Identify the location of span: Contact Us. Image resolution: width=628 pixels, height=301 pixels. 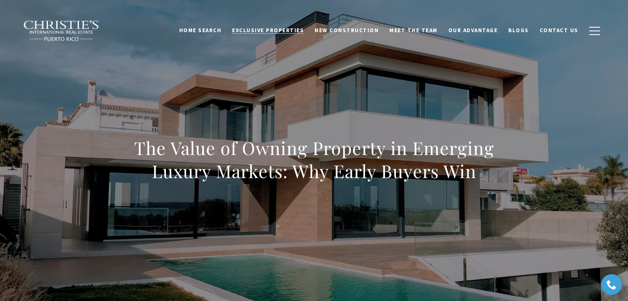
(559, 30).